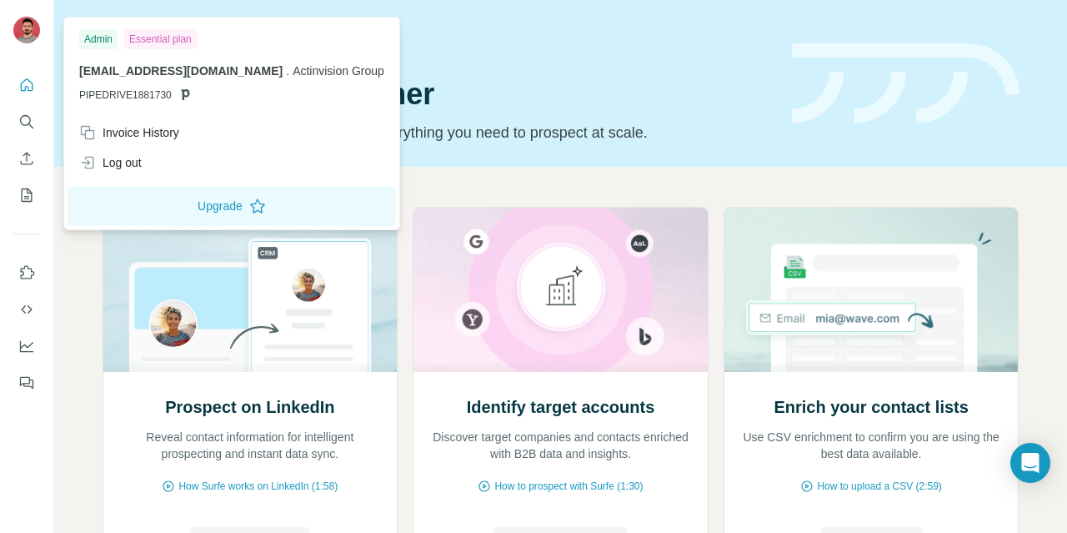 This screenshot has height=533, width=1067. Describe the element at coordinates (258, 486) in the screenshot. I see `span: How Surfe works on LinkedIn (1:58)` at that location.